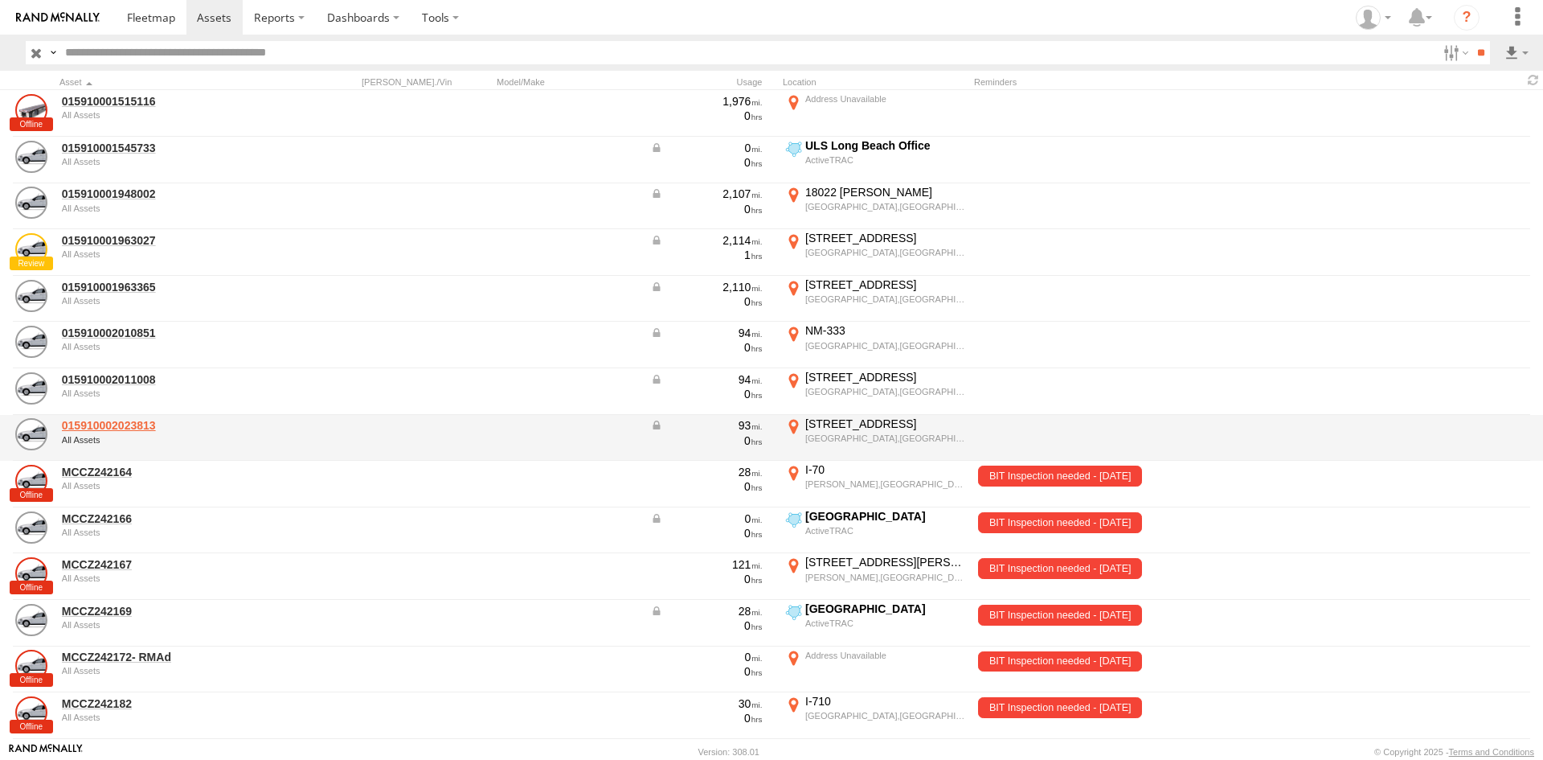  What do you see at coordinates (1060, 661) in the screenshot?
I see `span: BIT Inspection needed - 05/05/2025` at bounding box center [1060, 661].